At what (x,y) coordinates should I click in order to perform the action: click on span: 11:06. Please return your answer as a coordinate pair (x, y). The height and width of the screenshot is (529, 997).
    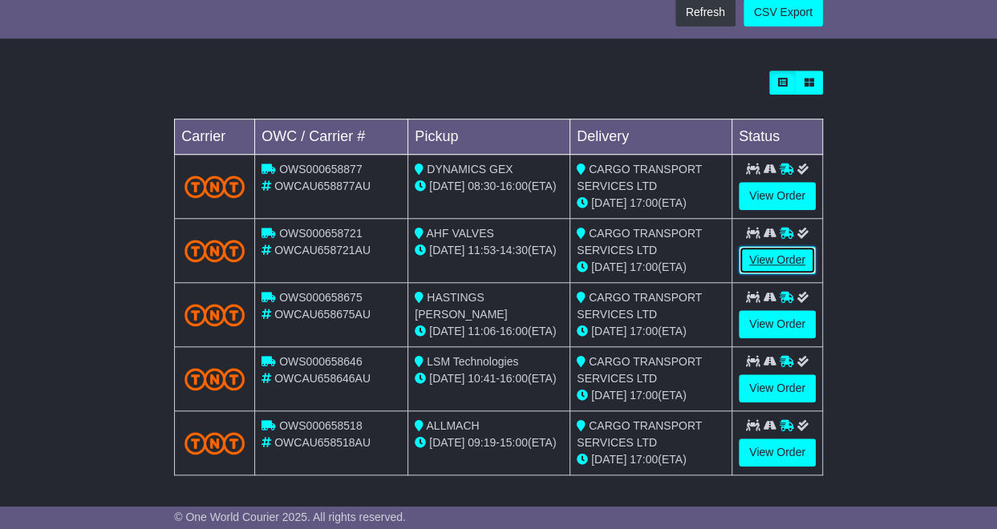
    Looking at the image, I should click on (481, 331).